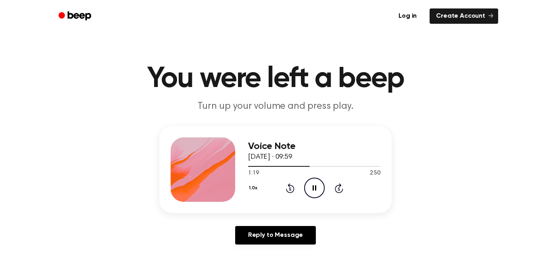 The width and height of the screenshot is (551, 255). What do you see at coordinates (407, 16) in the screenshot?
I see `a: Log in` at bounding box center [407, 16].